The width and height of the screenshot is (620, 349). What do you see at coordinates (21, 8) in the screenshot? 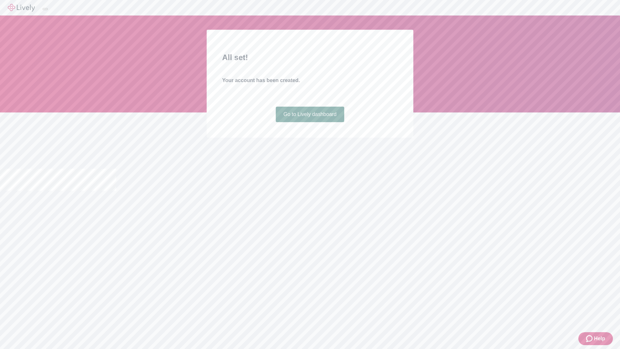
I see `img: Lively` at bounding box center [21, 8].